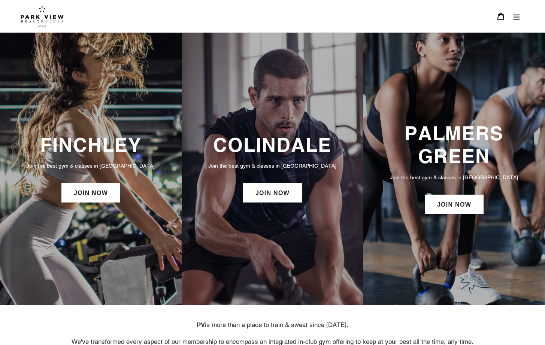  I want to click on h3: COLINDALE, so click(272, 145).